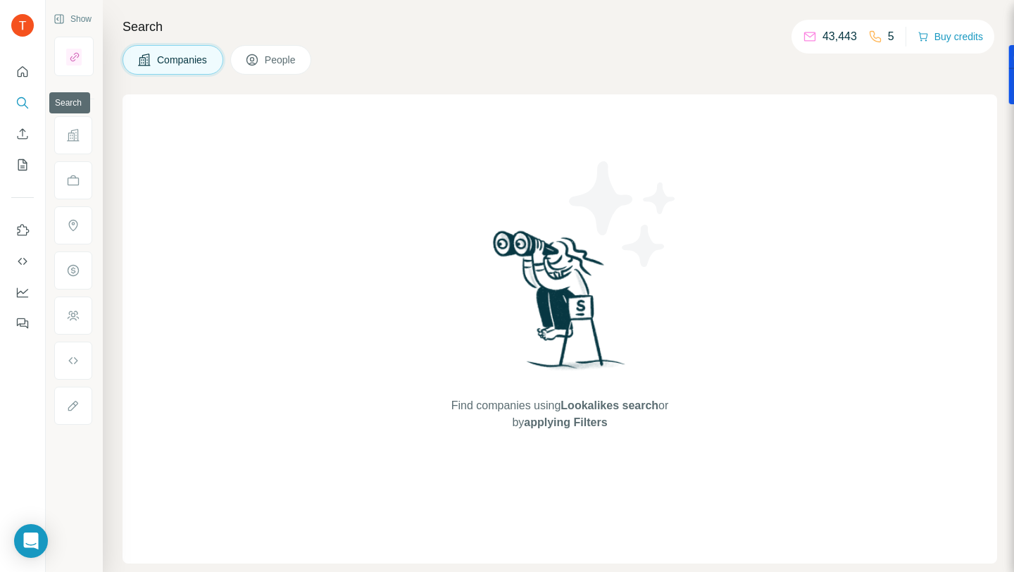 The width and height of the screenshot is (1014, 572). Describe the element at coordinates (23, 103) in the screenshot. I see `button: Search` at that location.